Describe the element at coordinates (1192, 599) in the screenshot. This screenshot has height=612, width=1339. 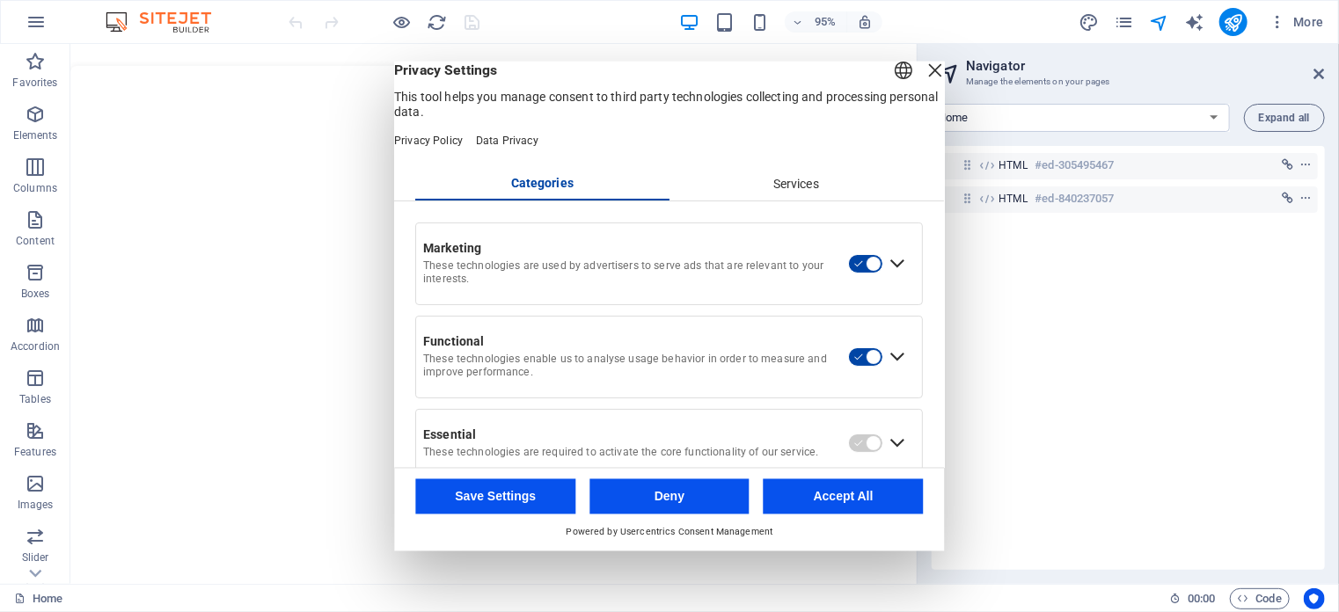
I see `h6: Session time` at that location.